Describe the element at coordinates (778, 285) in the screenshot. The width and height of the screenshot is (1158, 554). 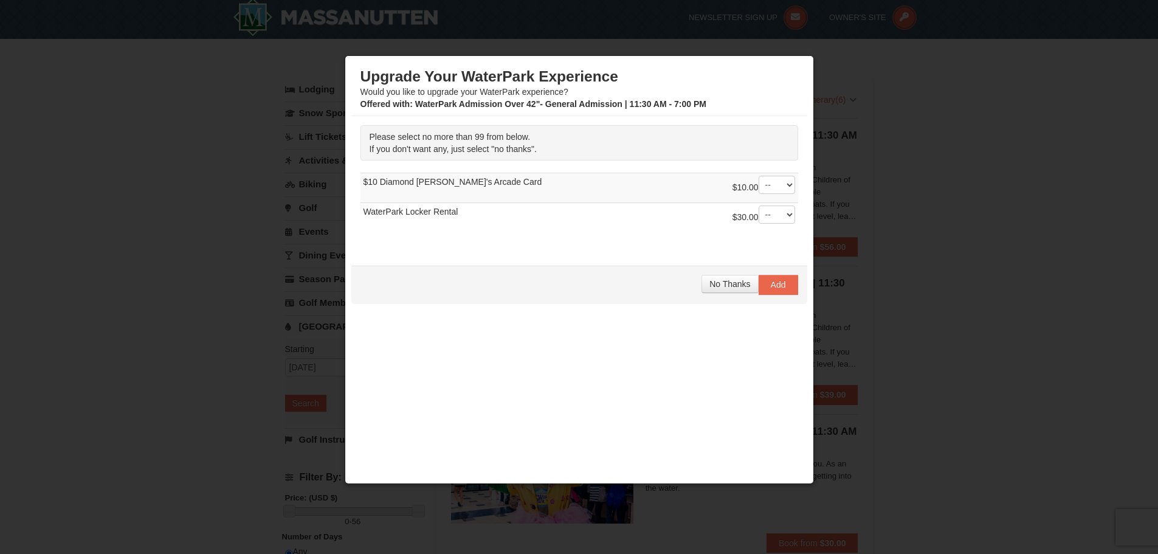
I see `span: Add` at that location.